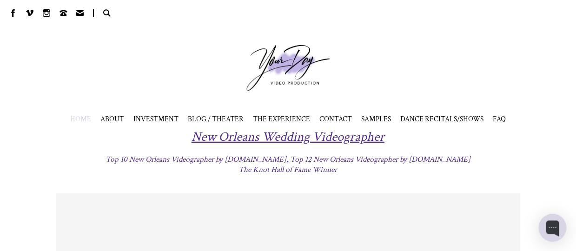 This screenshot has width=576, height=251. I want to click on span: SAMPLES, so click(376, 119).